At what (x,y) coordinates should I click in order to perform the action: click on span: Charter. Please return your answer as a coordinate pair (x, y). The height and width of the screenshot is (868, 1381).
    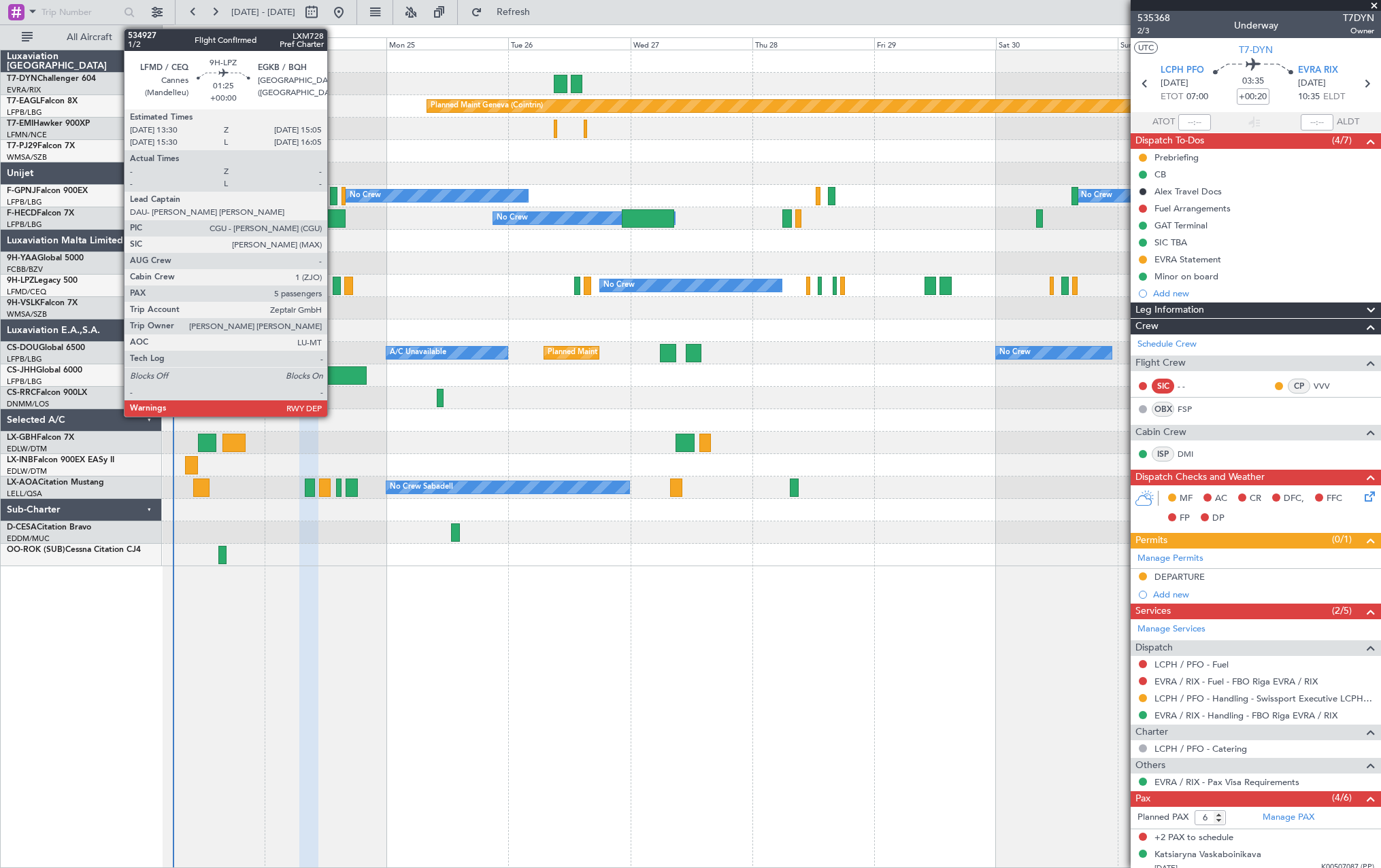
    Looking at the image, I should click on (1152, 733).